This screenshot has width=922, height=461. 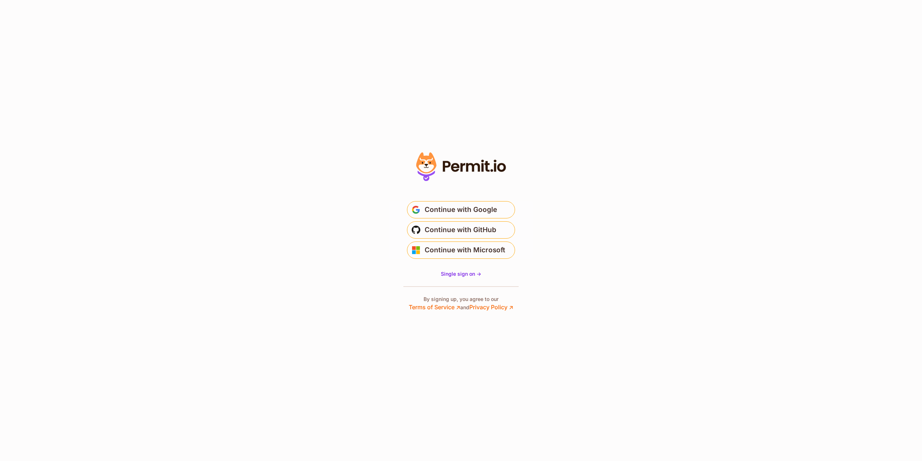 I want to click on span: Continue with GitHub, so click(x=460, y=230).